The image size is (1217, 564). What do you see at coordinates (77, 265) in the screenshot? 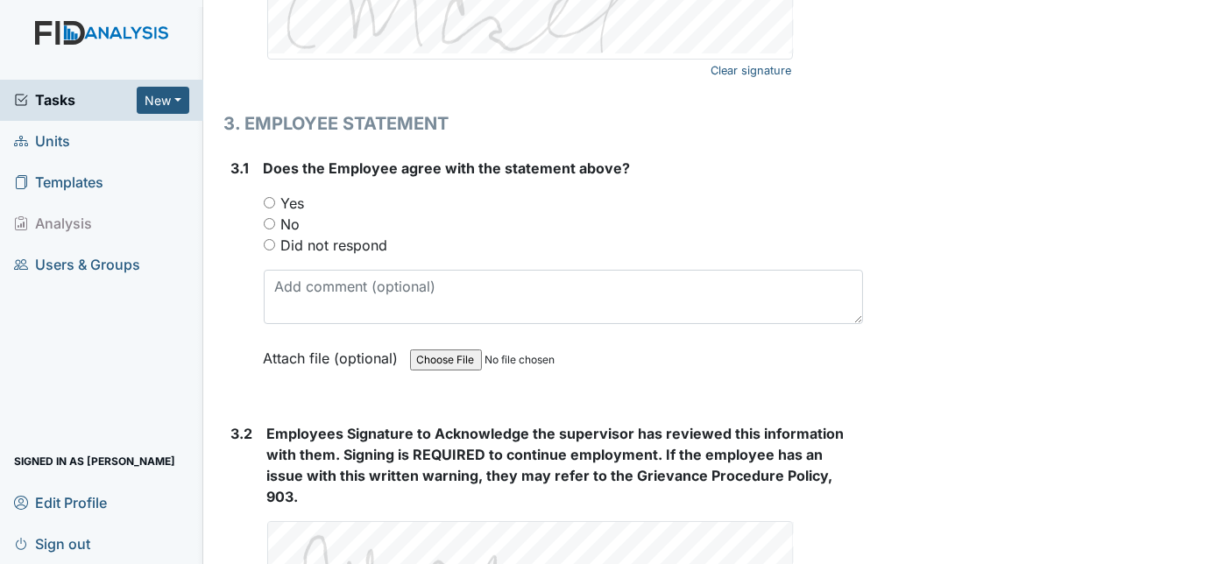
I see `span: Users & Groups` at bounding box center [77, 265].